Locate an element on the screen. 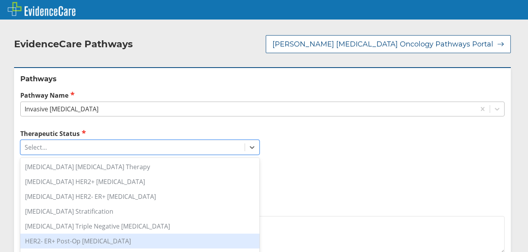  h2: EvidenceCare Pathways is located at coordinates (74, 44).